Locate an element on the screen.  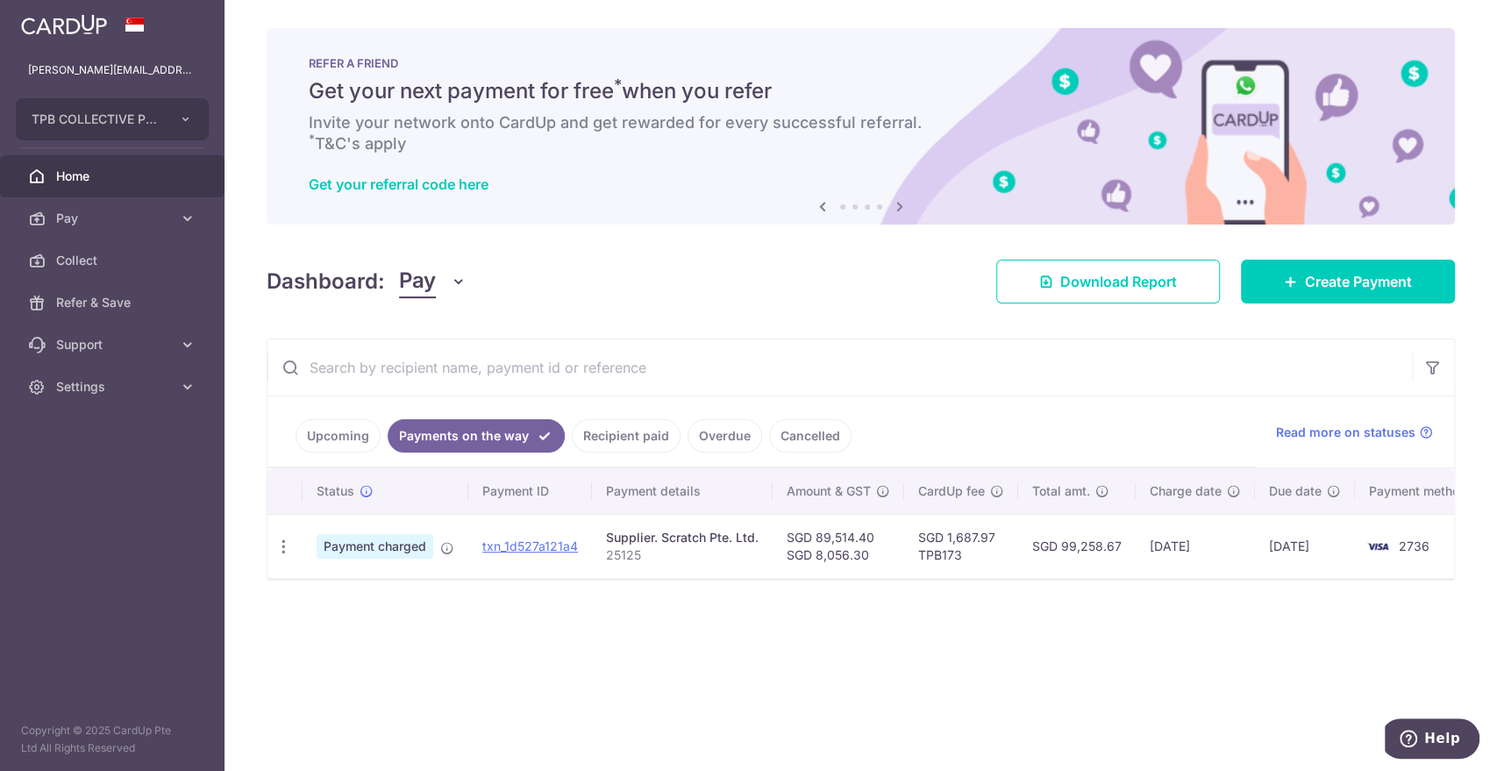
span: Help is located at coordinates (57, 20).